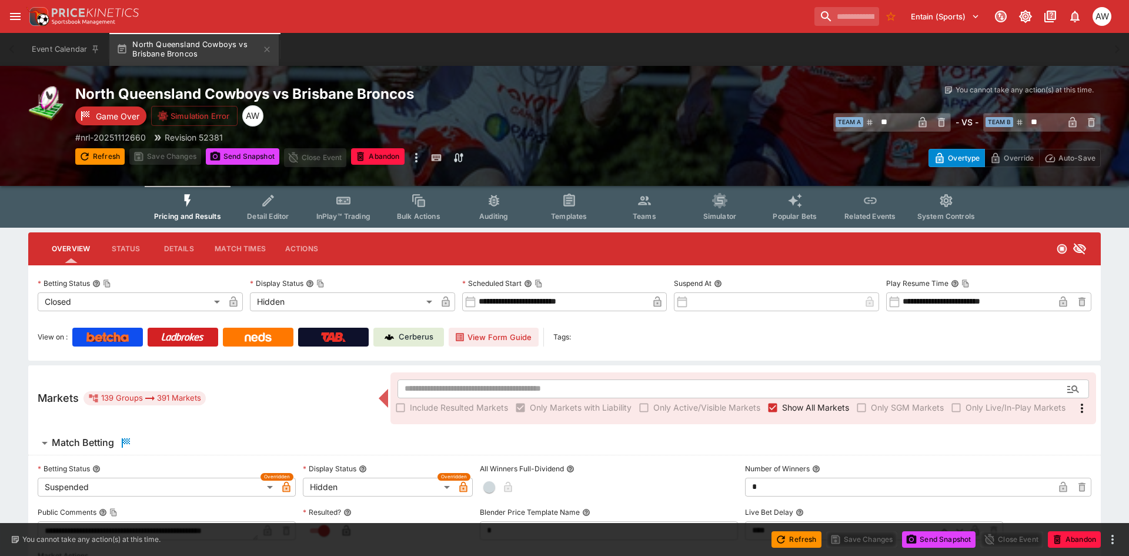  I want to click on button: Abandon, so click(377, 156).